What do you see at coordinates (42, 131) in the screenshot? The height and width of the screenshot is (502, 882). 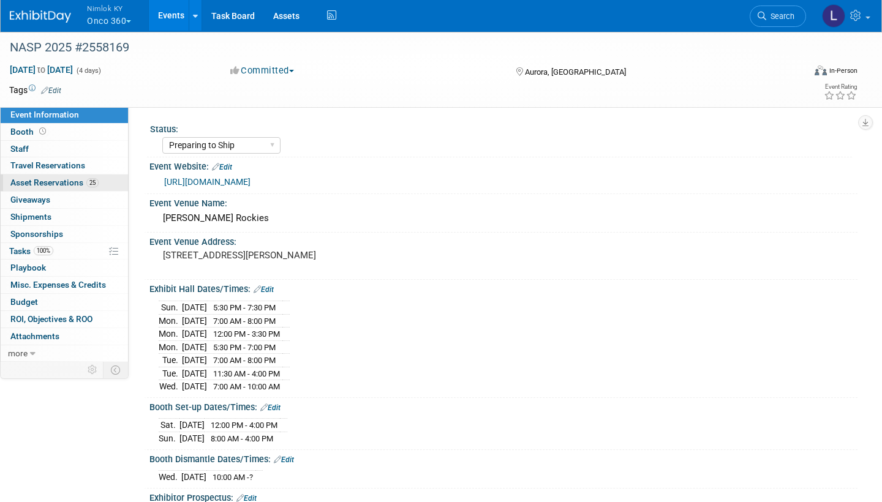 I see `span: Booth not reserved yet` at bounding box center [42, 131].